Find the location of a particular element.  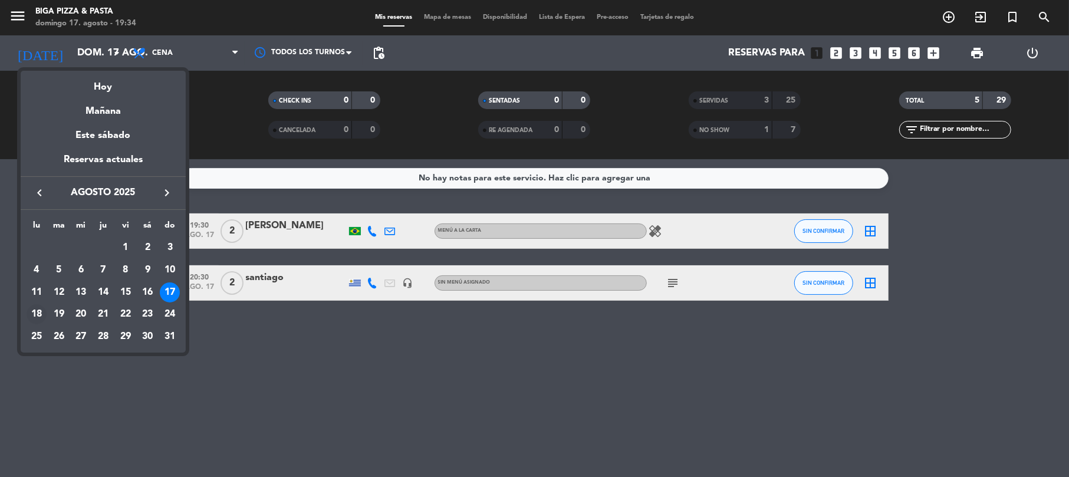

td: 18 de agosto de 2025 is located at coordinates (37, 314).